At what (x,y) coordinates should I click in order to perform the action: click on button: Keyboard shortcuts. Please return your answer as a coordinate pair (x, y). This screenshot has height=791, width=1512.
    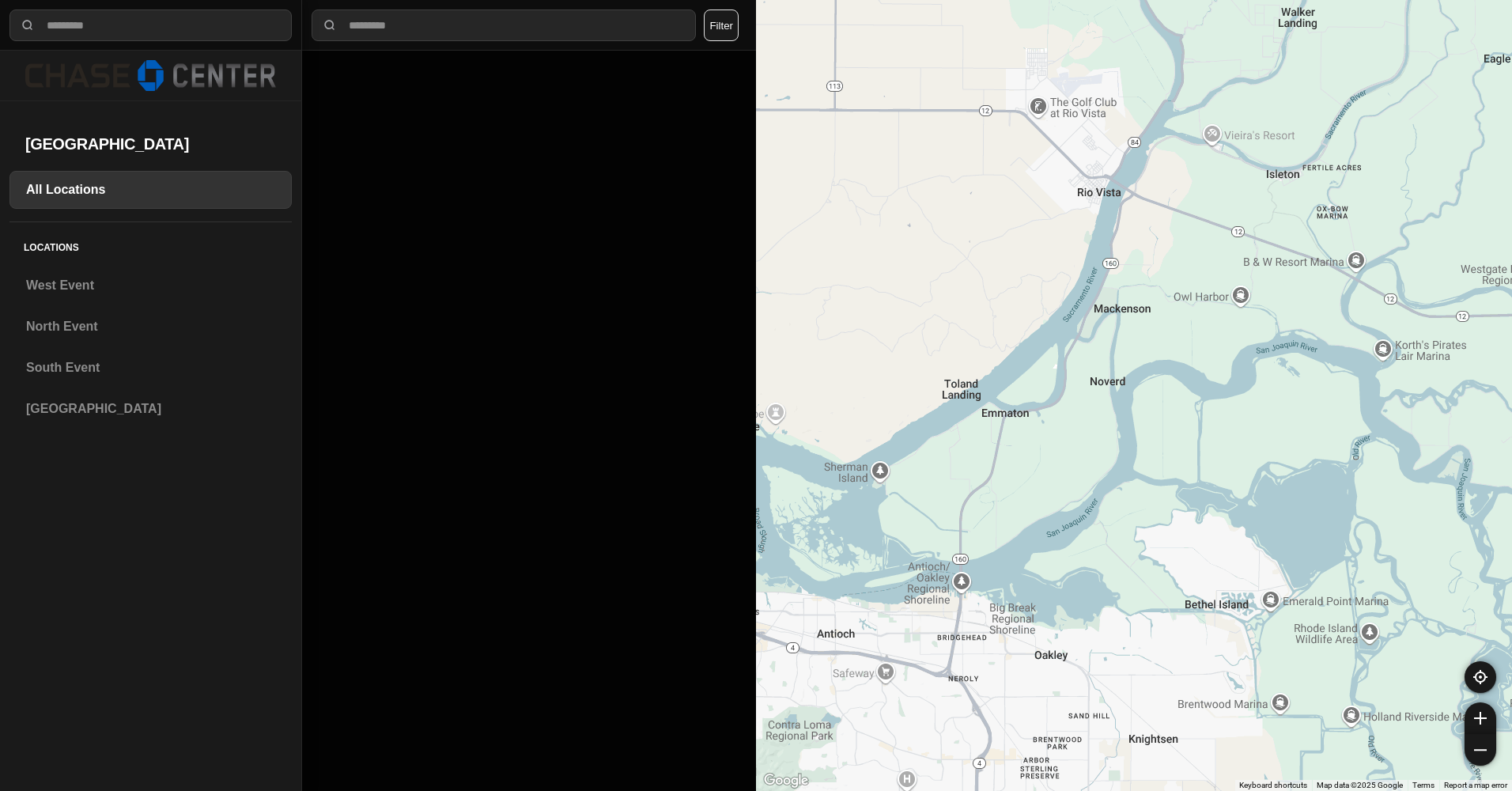
    Looking at the image, I should click on (1274, 785).